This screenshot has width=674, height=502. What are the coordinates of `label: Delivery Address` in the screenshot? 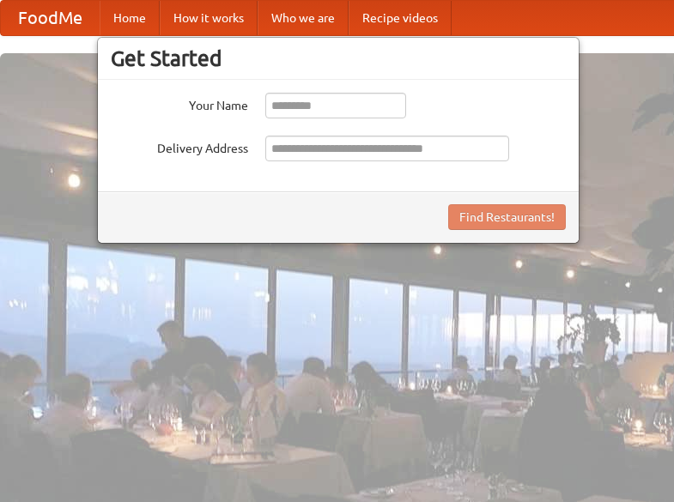 It's located at (179, 146).